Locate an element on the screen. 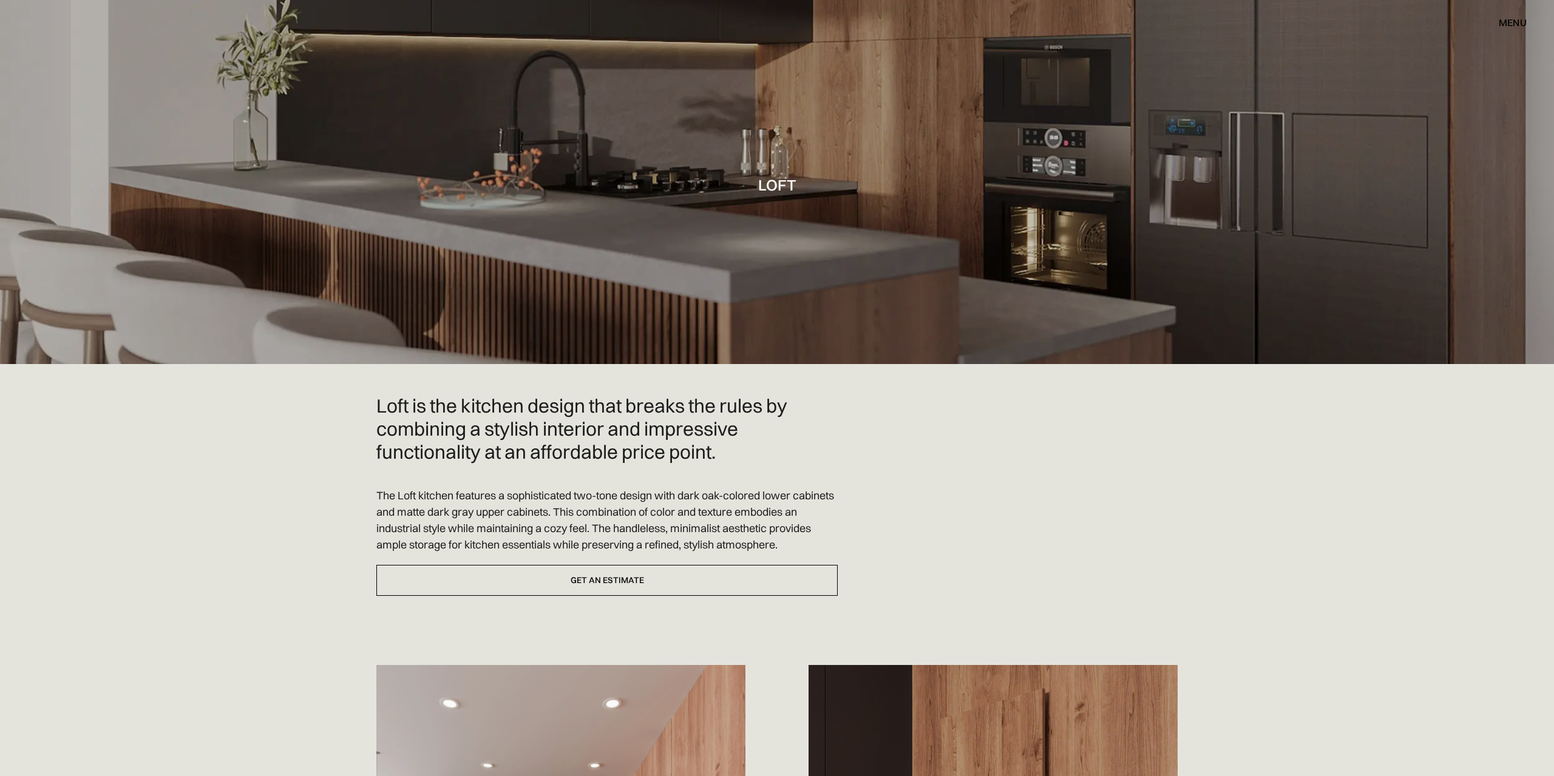  p: The Loft kitchen features a sophisticated two-tone design with dark oak-colored lower cabinets an... is located at coordinates (607, 520).